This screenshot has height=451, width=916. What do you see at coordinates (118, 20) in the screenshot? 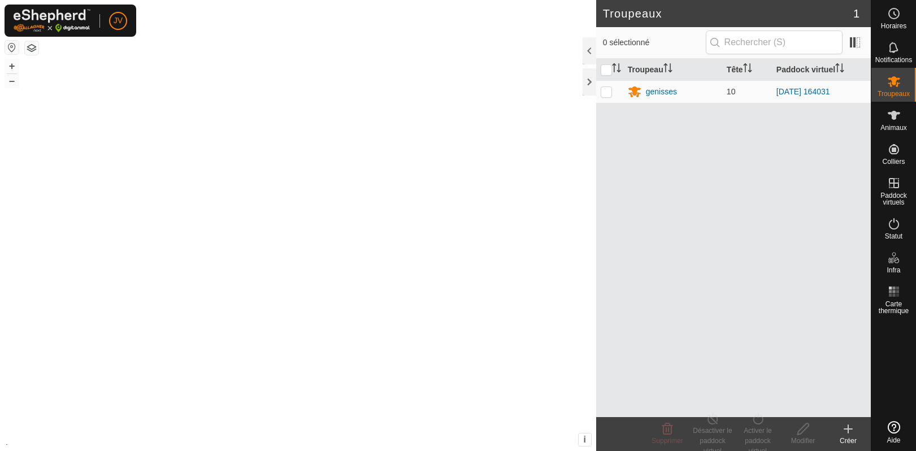
I see `span: JV` at bounding box center [118, 20].